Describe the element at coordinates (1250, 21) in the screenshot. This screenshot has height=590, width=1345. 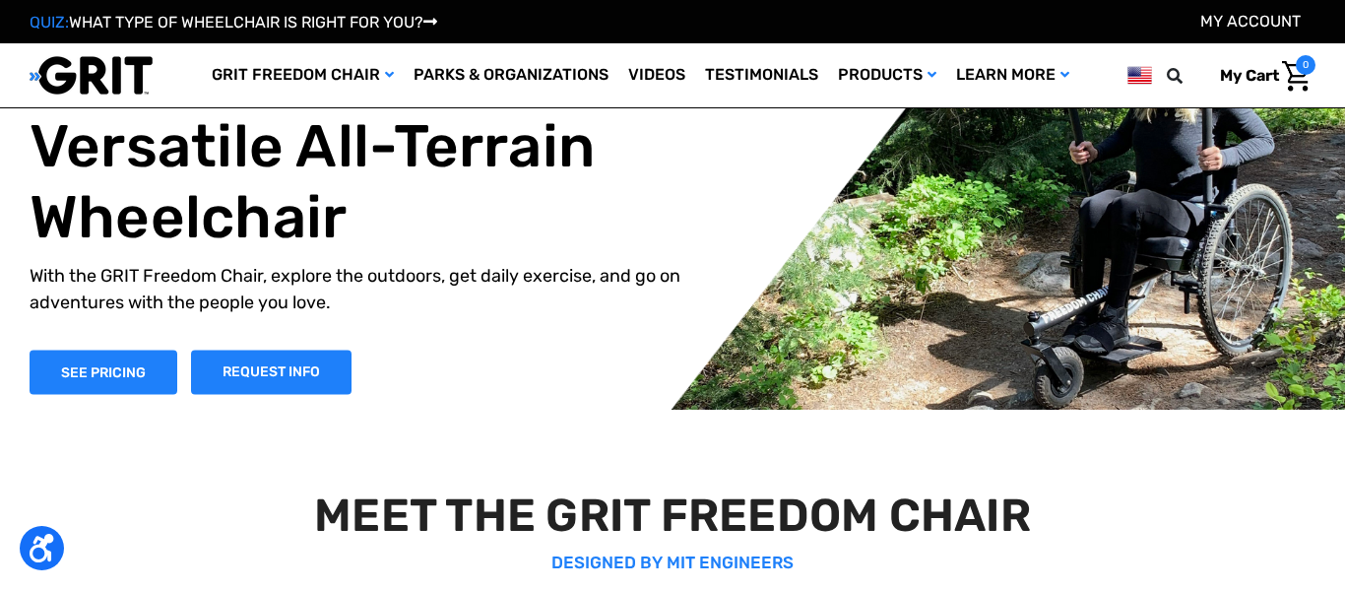
I see `a: Account` at that location.